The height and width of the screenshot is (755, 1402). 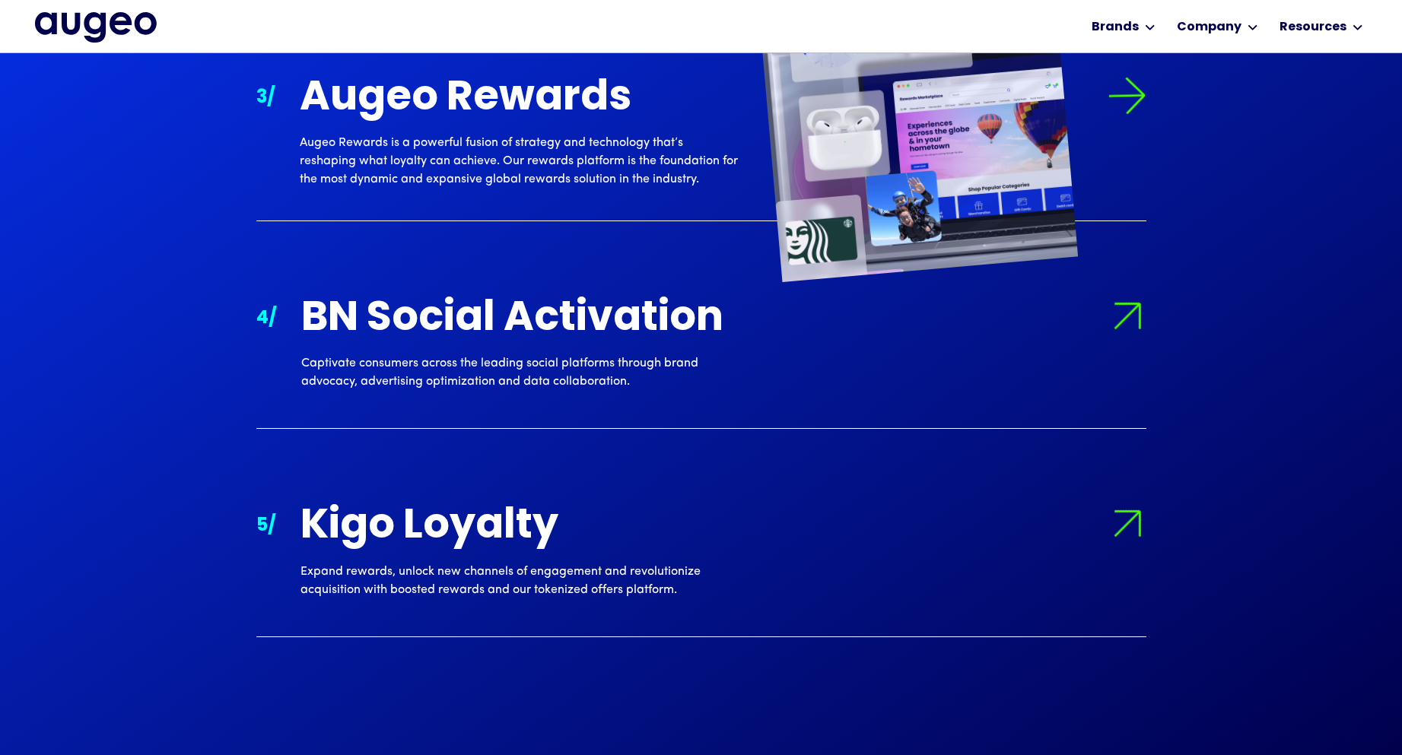 I want to click on div: Company, so click(x=1209, y=27).